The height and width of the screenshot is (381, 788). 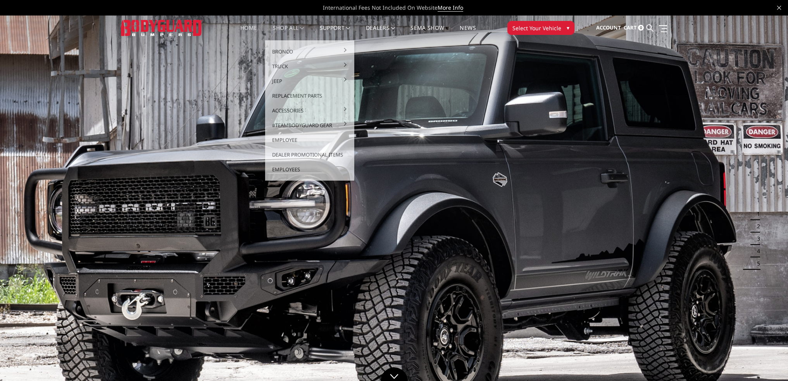 I want to click on a: Truck, so click(x=310, y=66).